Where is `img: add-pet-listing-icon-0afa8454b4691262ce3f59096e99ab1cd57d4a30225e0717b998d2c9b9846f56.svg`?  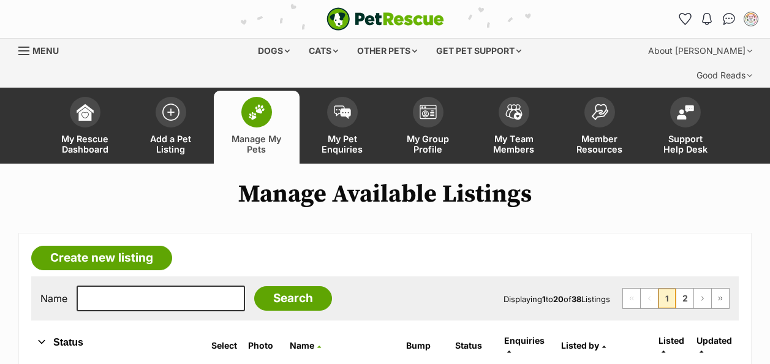
img: add-pet-listing-icon-0afa8454b4691262ce3f59096e99ab1cd57d4a30225e0717b998d2c9b9846f56.svg is located at coordinates (171, 112).